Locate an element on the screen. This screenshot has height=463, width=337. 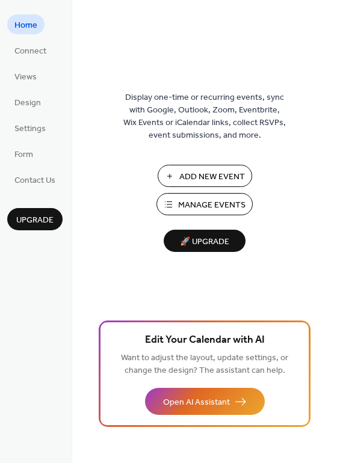
span: Form is located at coordinates (23, 155).